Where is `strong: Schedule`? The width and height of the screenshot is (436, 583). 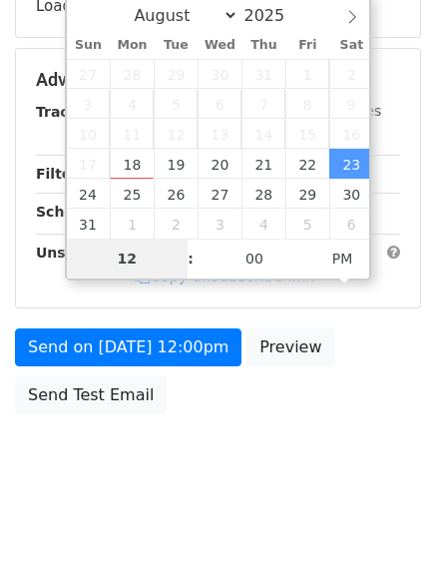 strong: Schedule is located at coordinates (72, 211).